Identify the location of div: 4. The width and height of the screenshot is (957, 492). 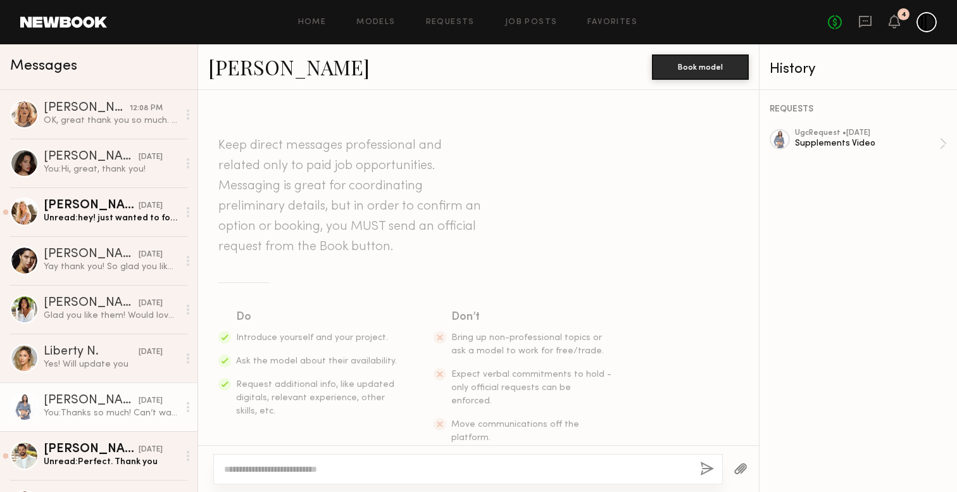
(904, 15).